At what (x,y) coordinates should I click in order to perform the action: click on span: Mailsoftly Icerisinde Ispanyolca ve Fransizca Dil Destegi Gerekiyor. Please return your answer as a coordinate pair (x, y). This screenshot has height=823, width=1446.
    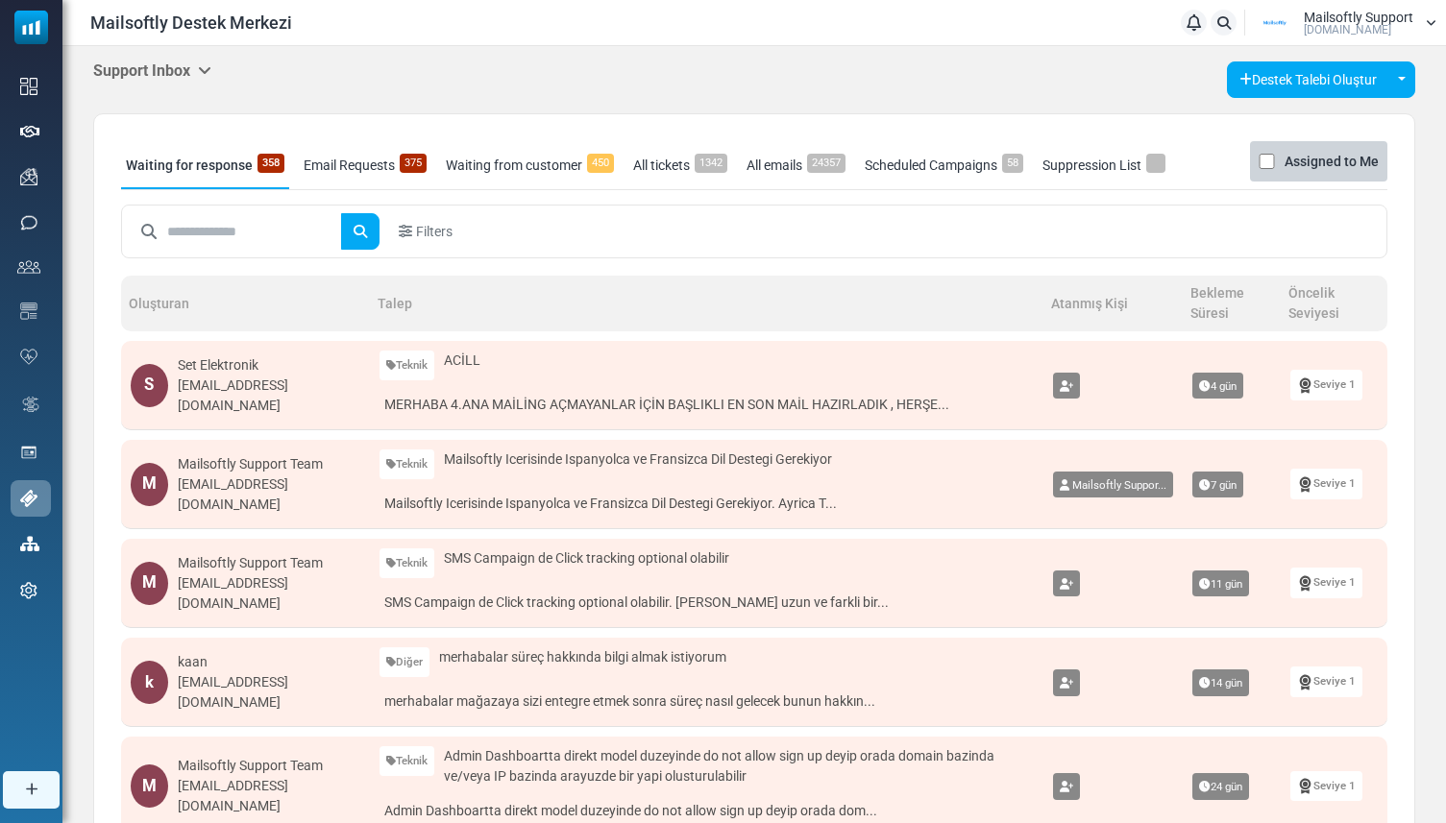
    Looking at the image, I should click on (638, 459).